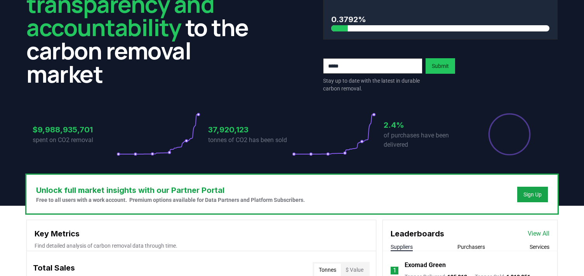  What do you see at coordinates (75, 130) in the screenshot?
I see `h3: $9,988,935,701` at bounding box center [75, 130].